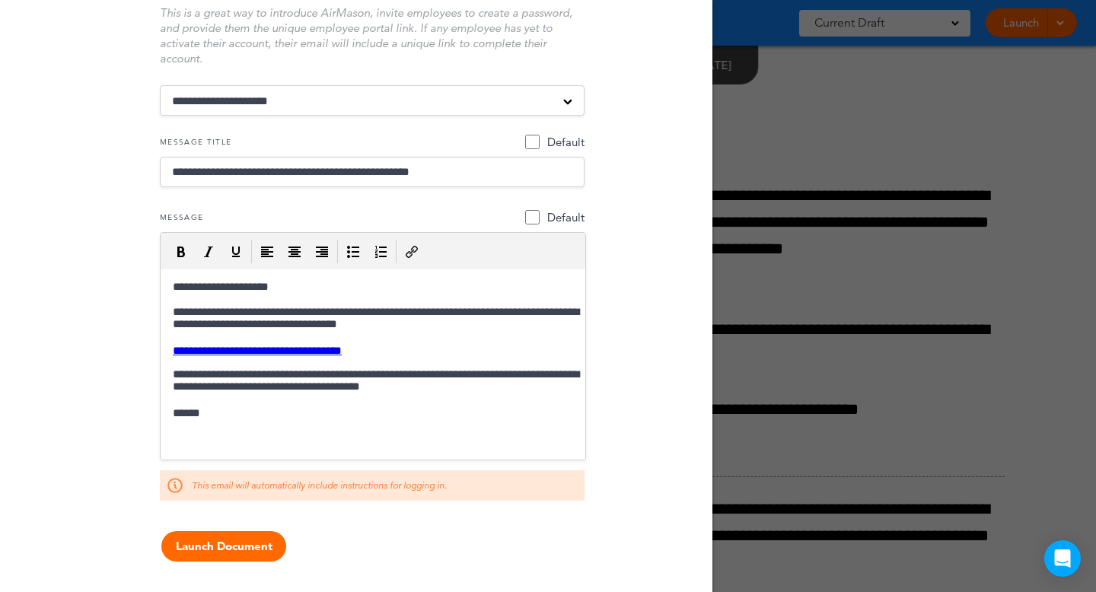 The width and height of the screenshot is (1096, 592). Describe the element at coordinates (181, 218) in the screenshot. I see `span: Message` at that location.